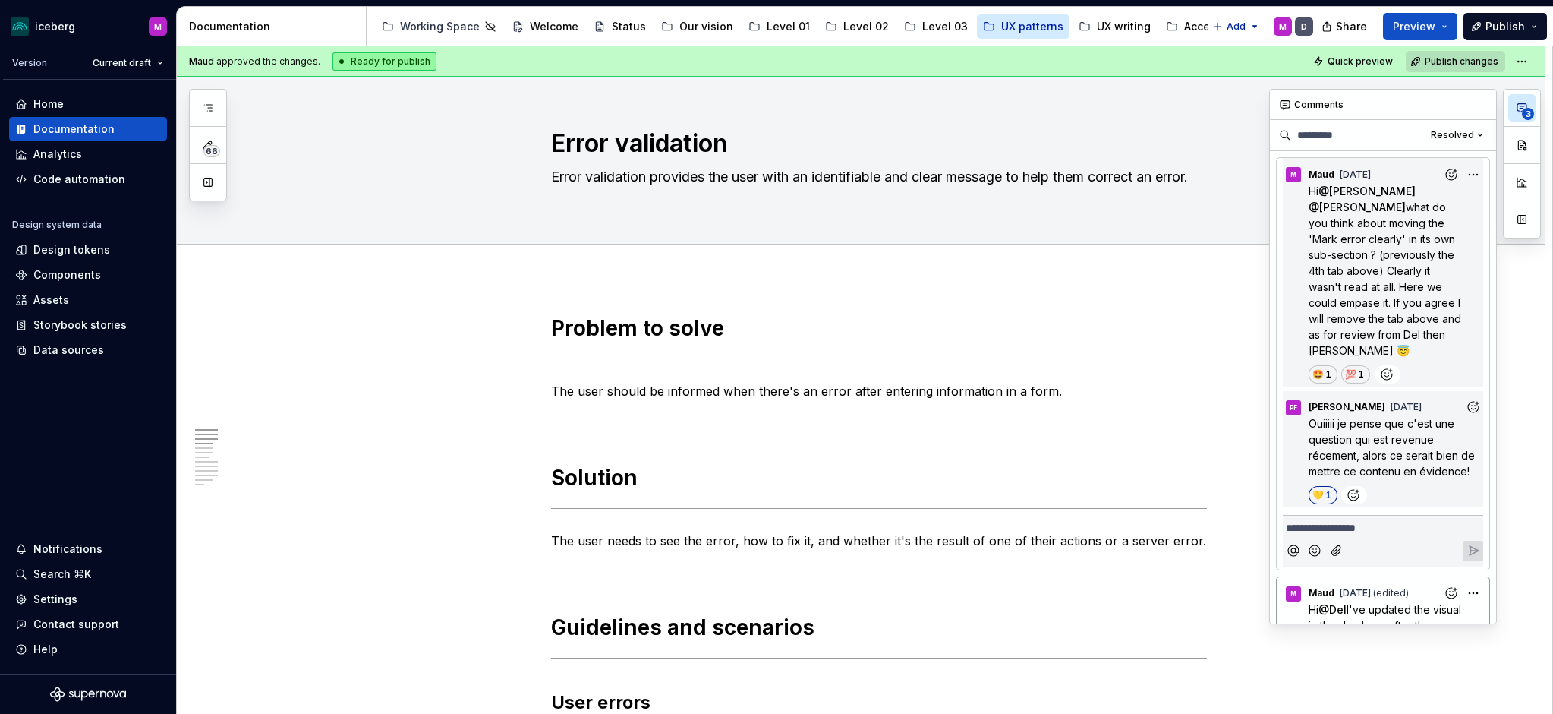  What do you see at coordinates (88, 300) in the screenshot?
I see `a: Assets` at bounding box center [88, 300].